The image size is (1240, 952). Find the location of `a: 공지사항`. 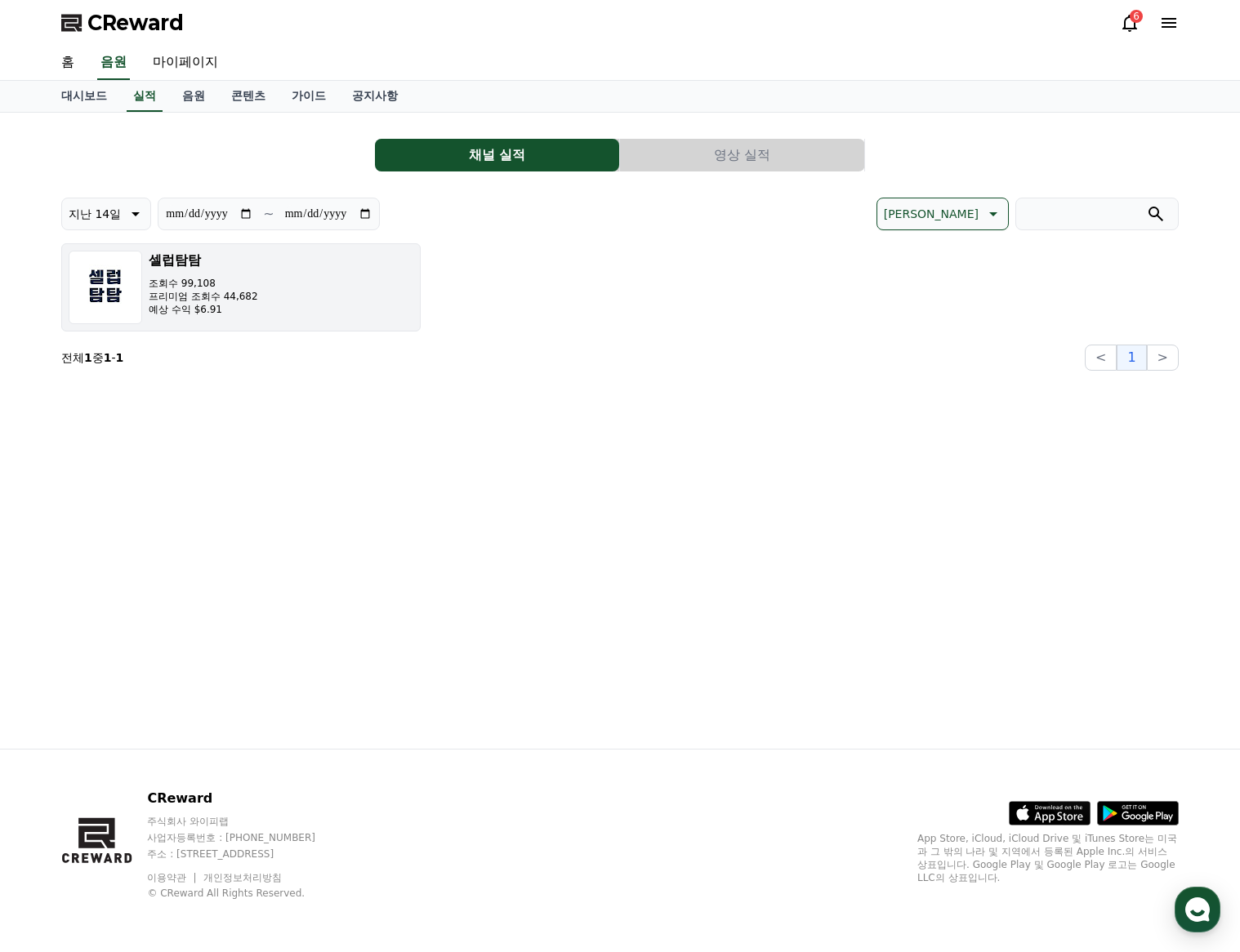

a: 공지사항 is located at coordinates (375, 96).